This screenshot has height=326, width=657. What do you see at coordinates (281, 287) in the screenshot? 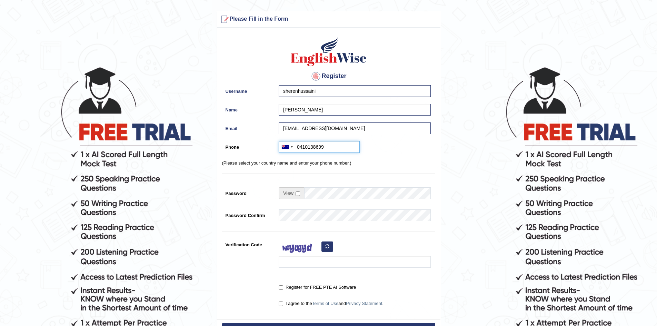
I see `input: Register for FREE PTE AI Software` at bounding box center [281, 287].